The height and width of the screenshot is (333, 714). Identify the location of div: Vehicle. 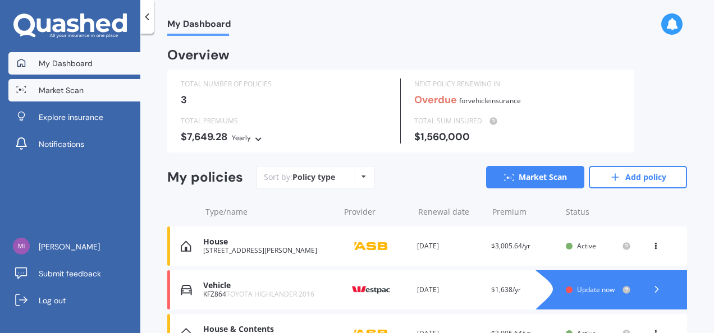
(268, 286).